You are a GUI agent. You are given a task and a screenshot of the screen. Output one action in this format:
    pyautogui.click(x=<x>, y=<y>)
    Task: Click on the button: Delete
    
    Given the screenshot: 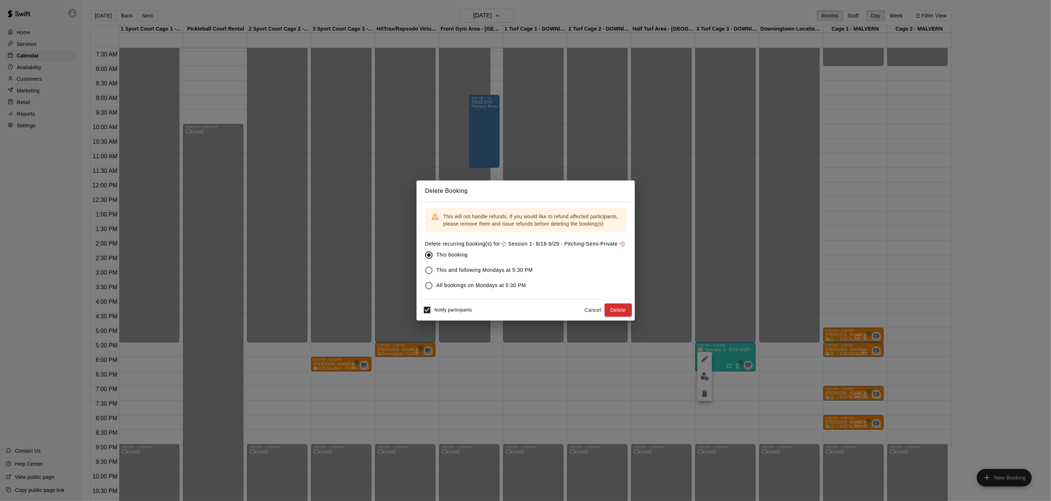 What is the action you would take?
    pyautogui.click(x=618, y=310)
    